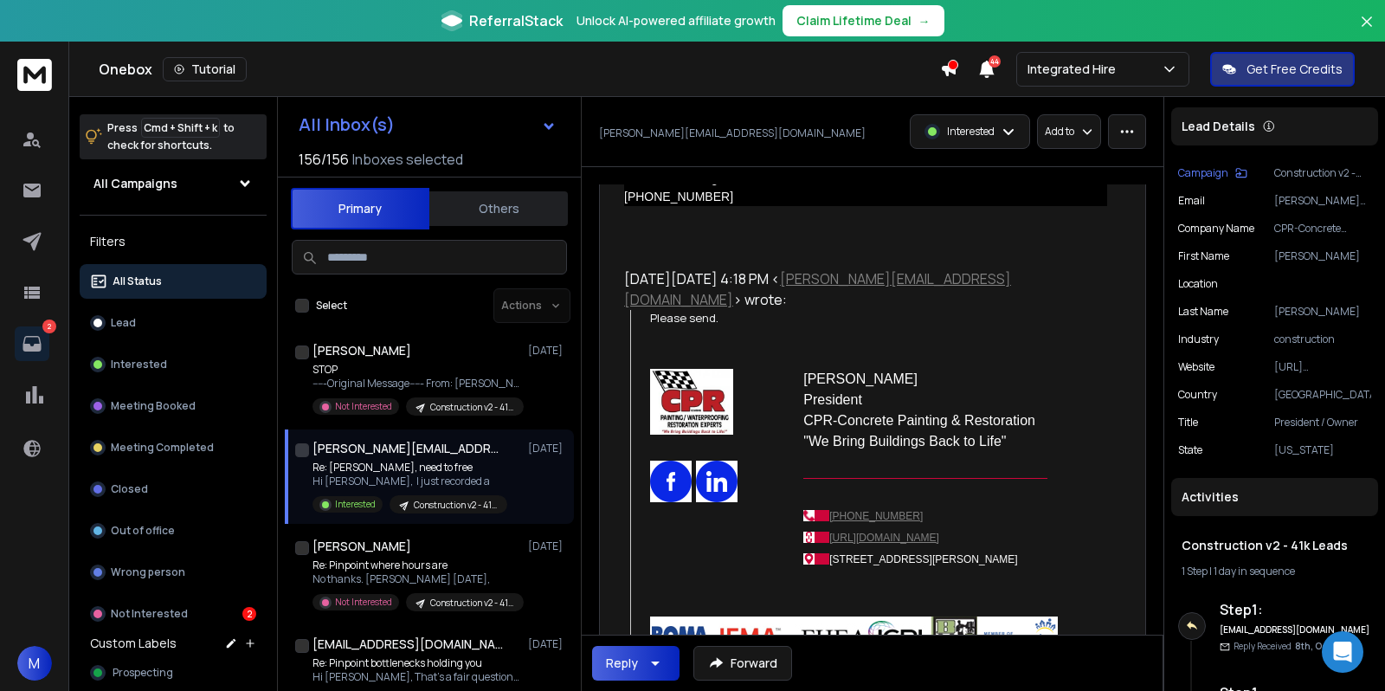 This screenshot has width=1385, height=691. I want to click on p: Last Name, so click(1203, 312).